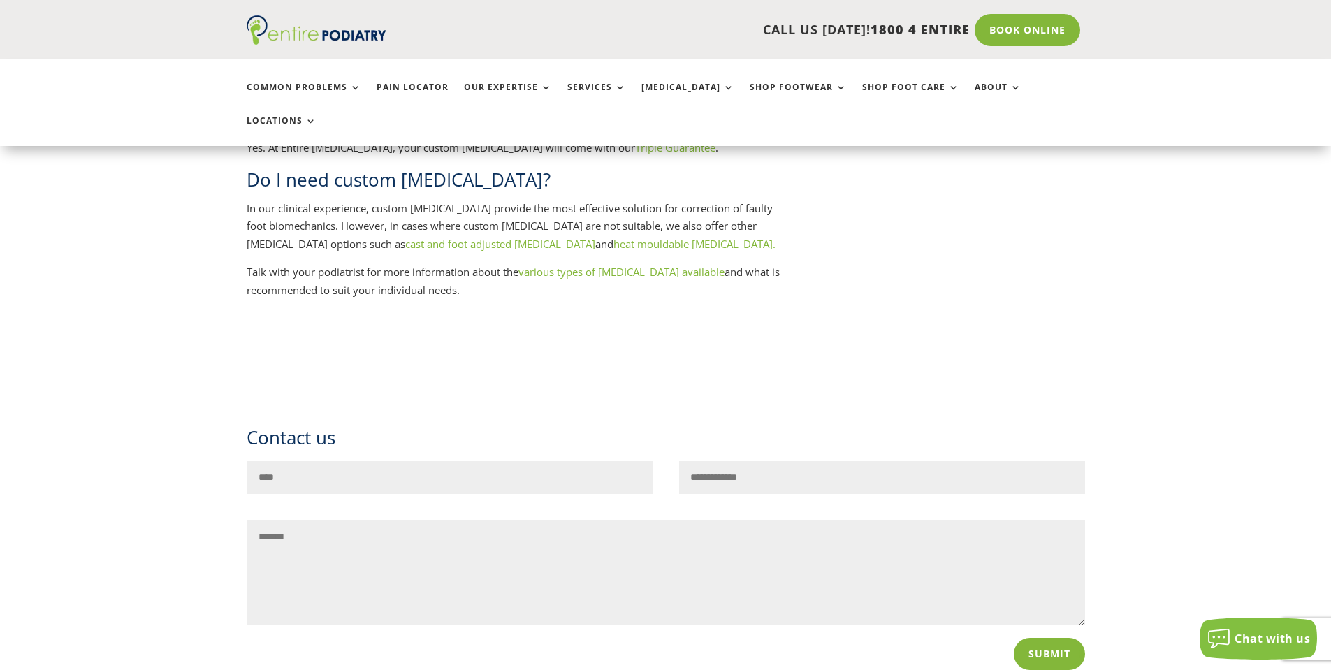  Describe the element at coordinates (317, 30) in the screenshot. I see `img: logo (1)` at that location.